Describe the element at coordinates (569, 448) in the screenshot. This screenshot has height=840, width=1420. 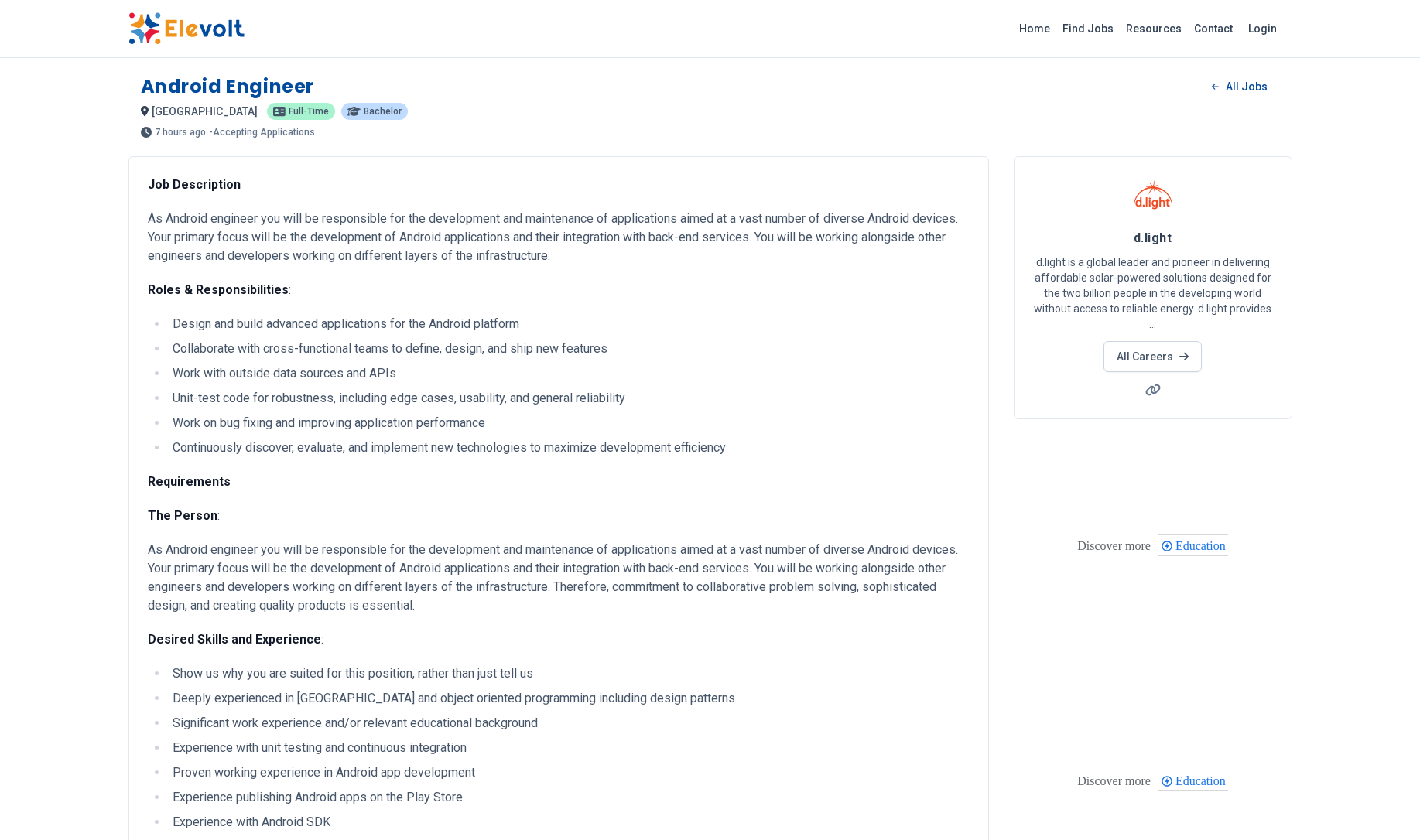
I see `li: Continuously discover, evaluate, and implement new technologies to maximize development efficiency` at that location.